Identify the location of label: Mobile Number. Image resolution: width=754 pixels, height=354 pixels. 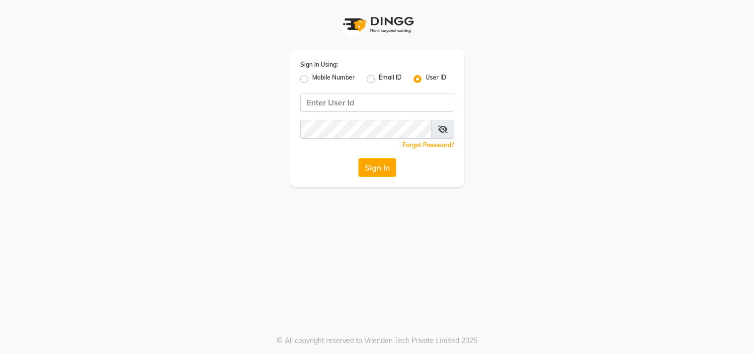
(334, 79).